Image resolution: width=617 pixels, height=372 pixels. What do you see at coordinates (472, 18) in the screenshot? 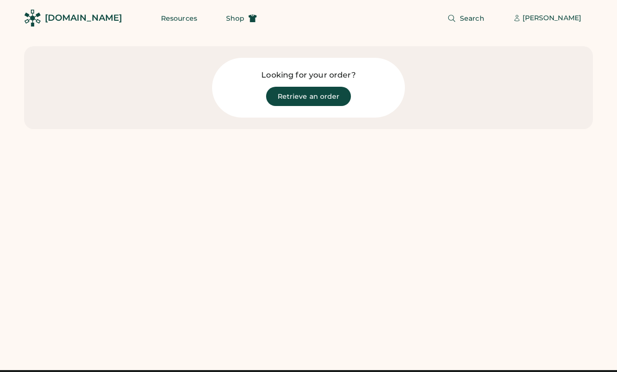
I see `span: Search` at bounding box center [472, 18].